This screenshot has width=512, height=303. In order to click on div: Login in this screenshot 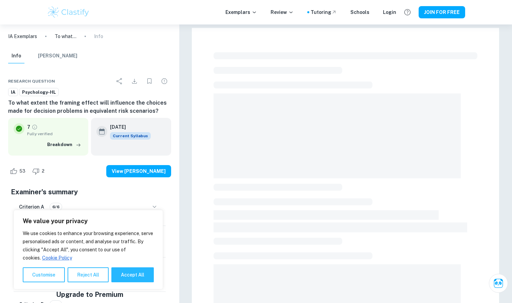, I will do `click(390, 12)`.